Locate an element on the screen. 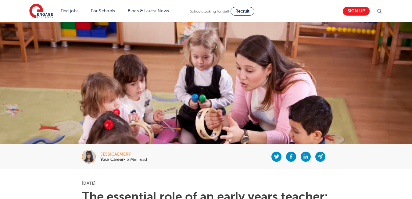  a: Recruit is located at coordinates (243, 11).